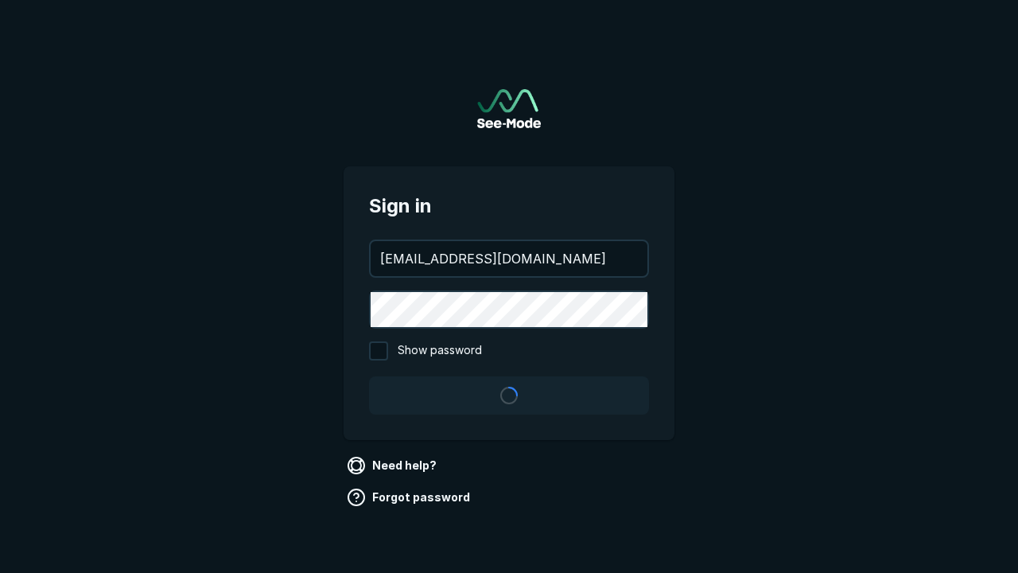  What do you see at coordinates (410, 497) in the screenshot?
I see `a: Forgot password` at bounding box center [410, 497].